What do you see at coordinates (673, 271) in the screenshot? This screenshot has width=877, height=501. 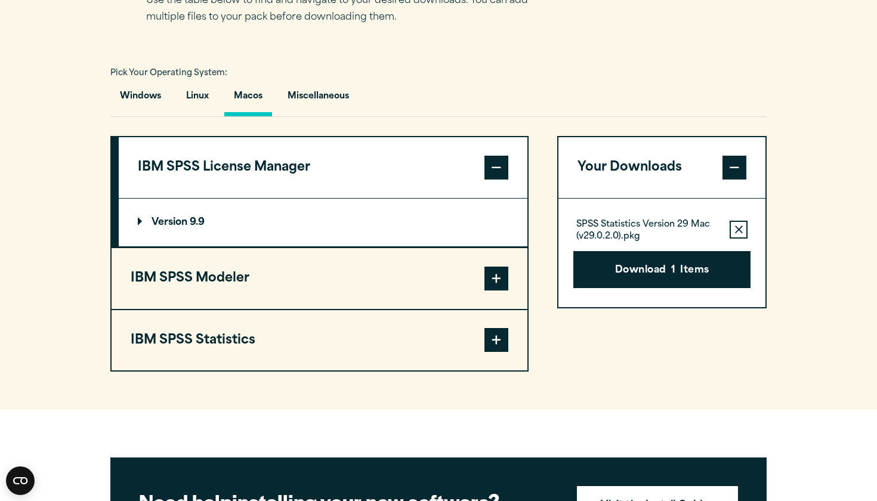 I see `span: 1` at bounding box center [673, 271].